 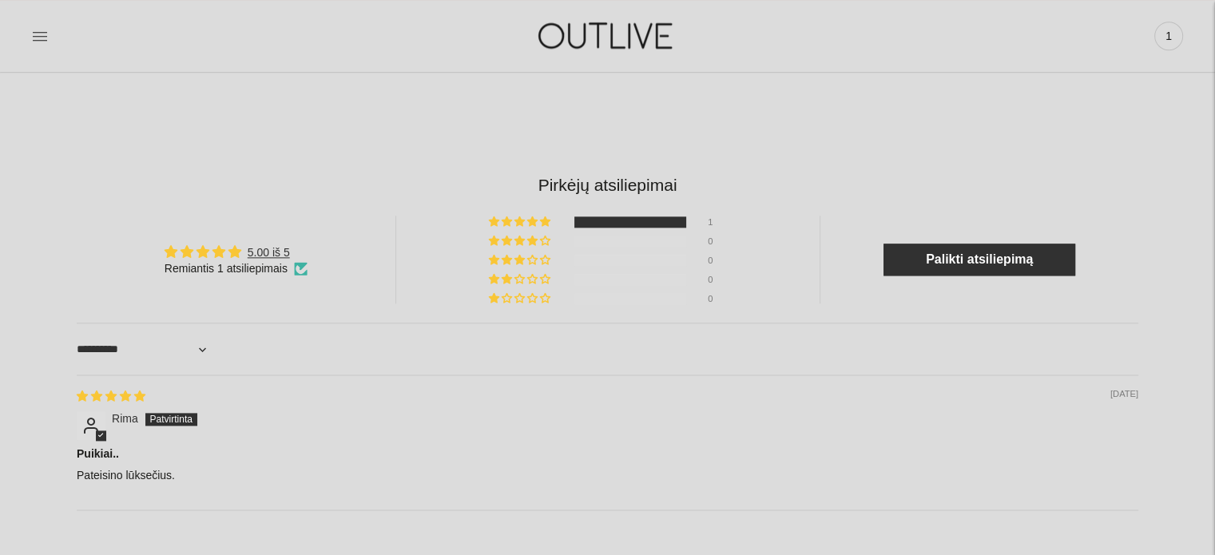 I want to click on a: Palikti atsiliepimą, so click(x=979, y=260).